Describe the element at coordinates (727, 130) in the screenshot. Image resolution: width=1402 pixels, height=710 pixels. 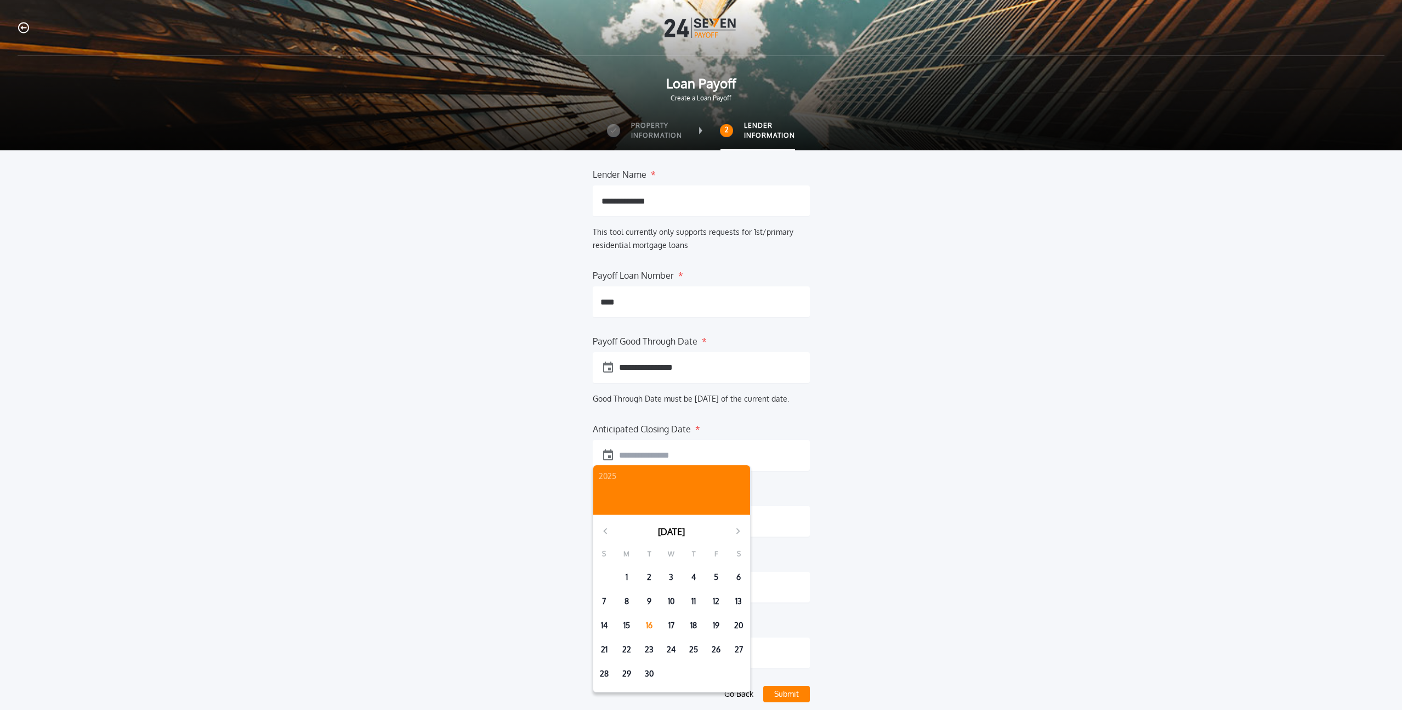
I see `h2: 2` at that location.